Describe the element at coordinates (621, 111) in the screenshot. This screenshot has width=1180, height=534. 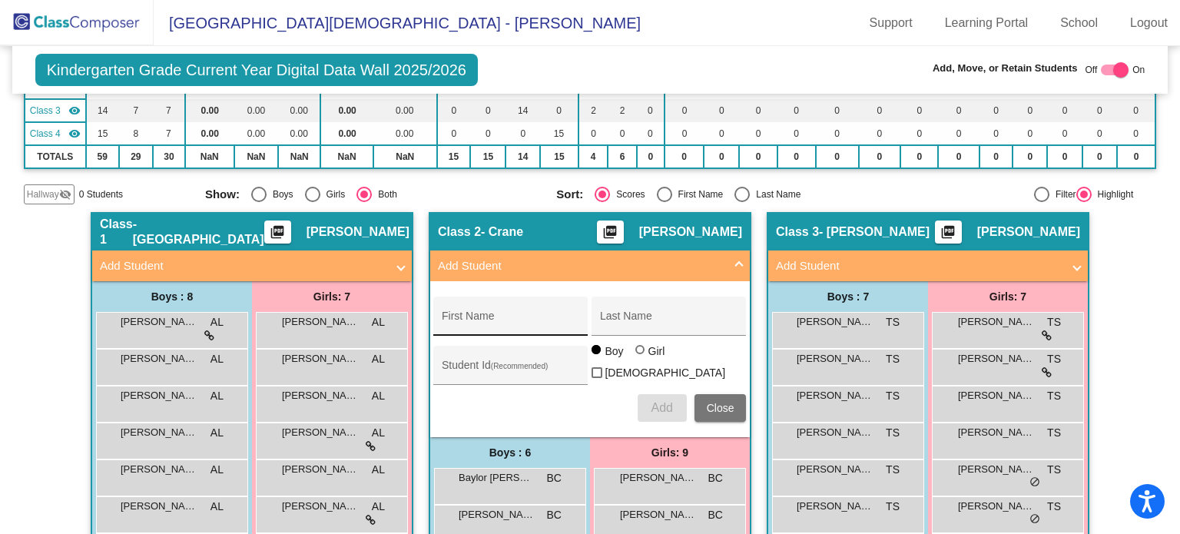
I see `td: 2` at that location.